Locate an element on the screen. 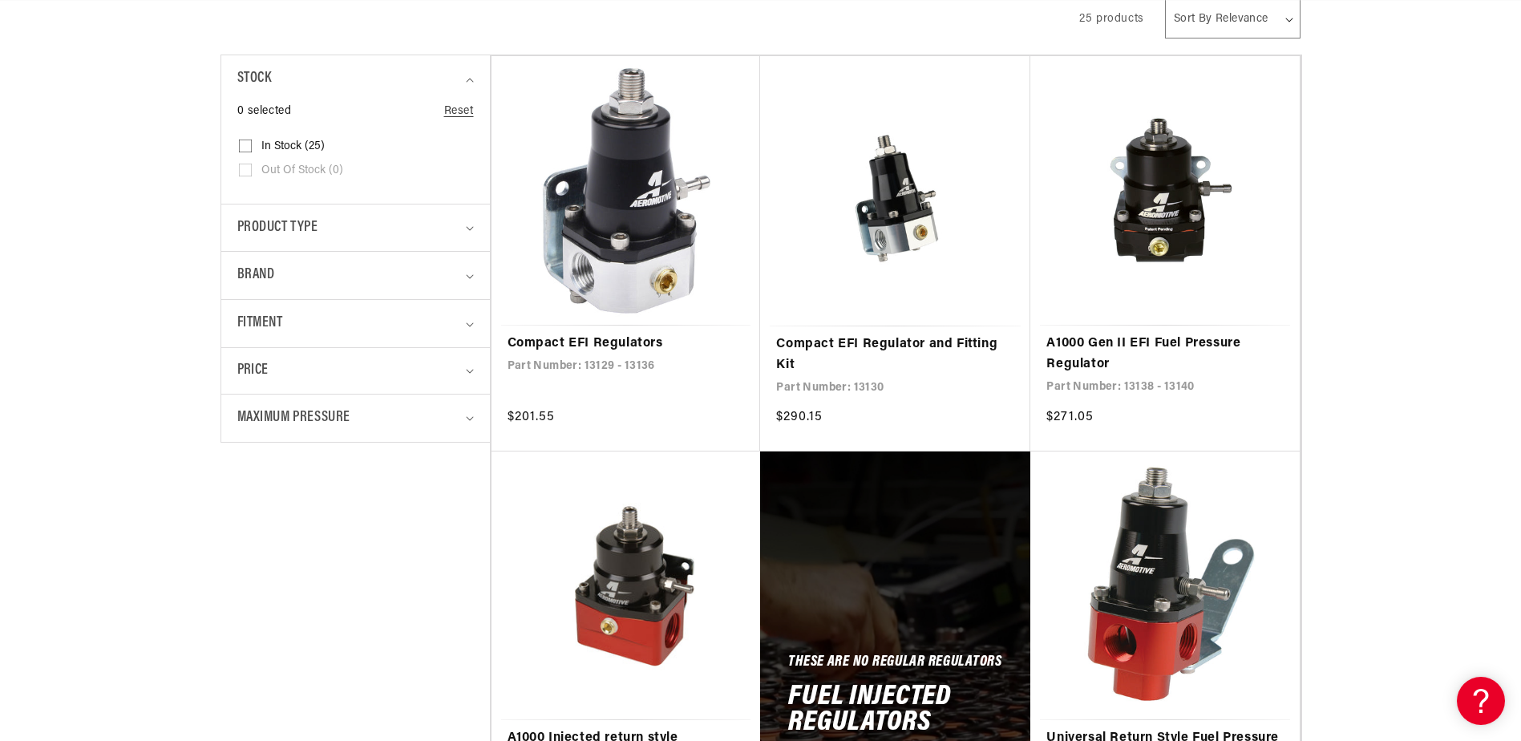  summary: Product type (0 selected) is located at coordinates (355, 228).